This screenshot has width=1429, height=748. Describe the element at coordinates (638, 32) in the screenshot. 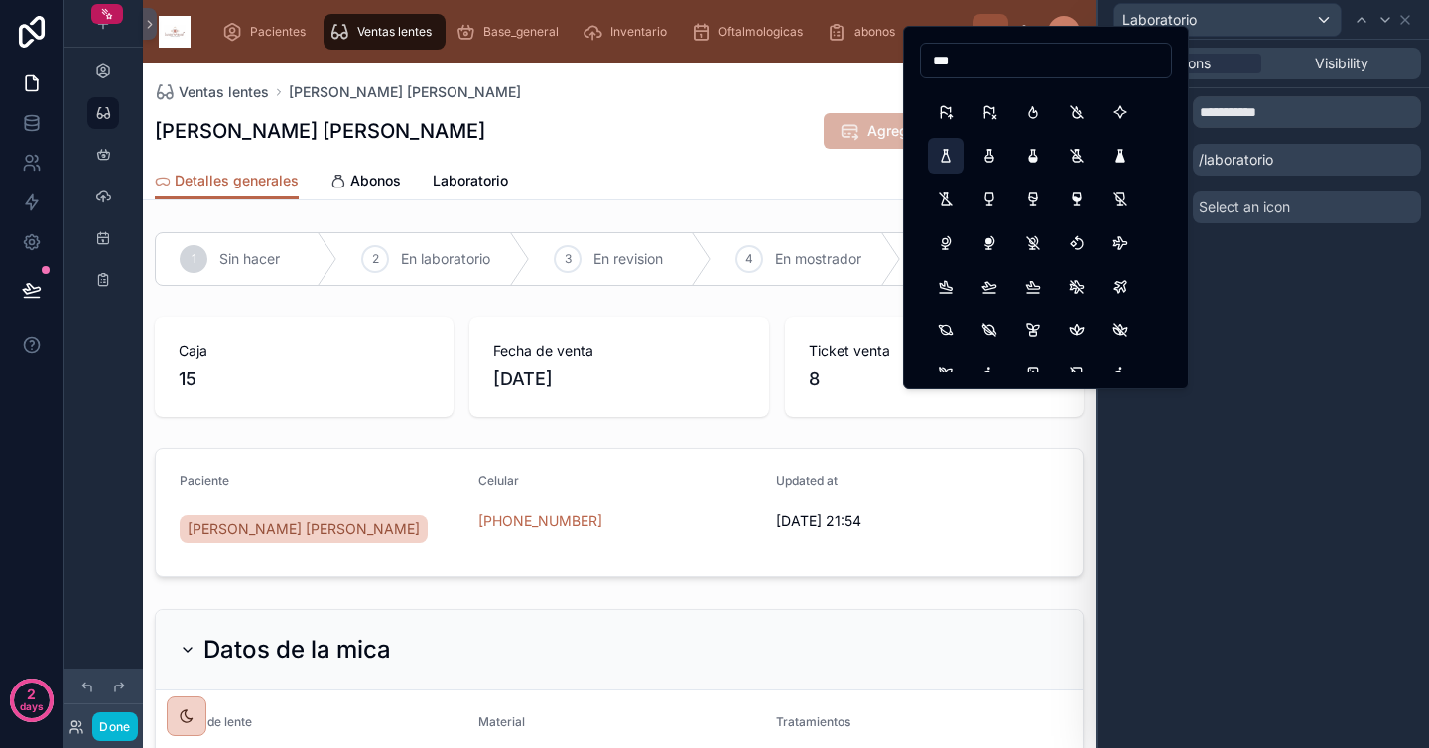

I see `span: Inventario` at that location.